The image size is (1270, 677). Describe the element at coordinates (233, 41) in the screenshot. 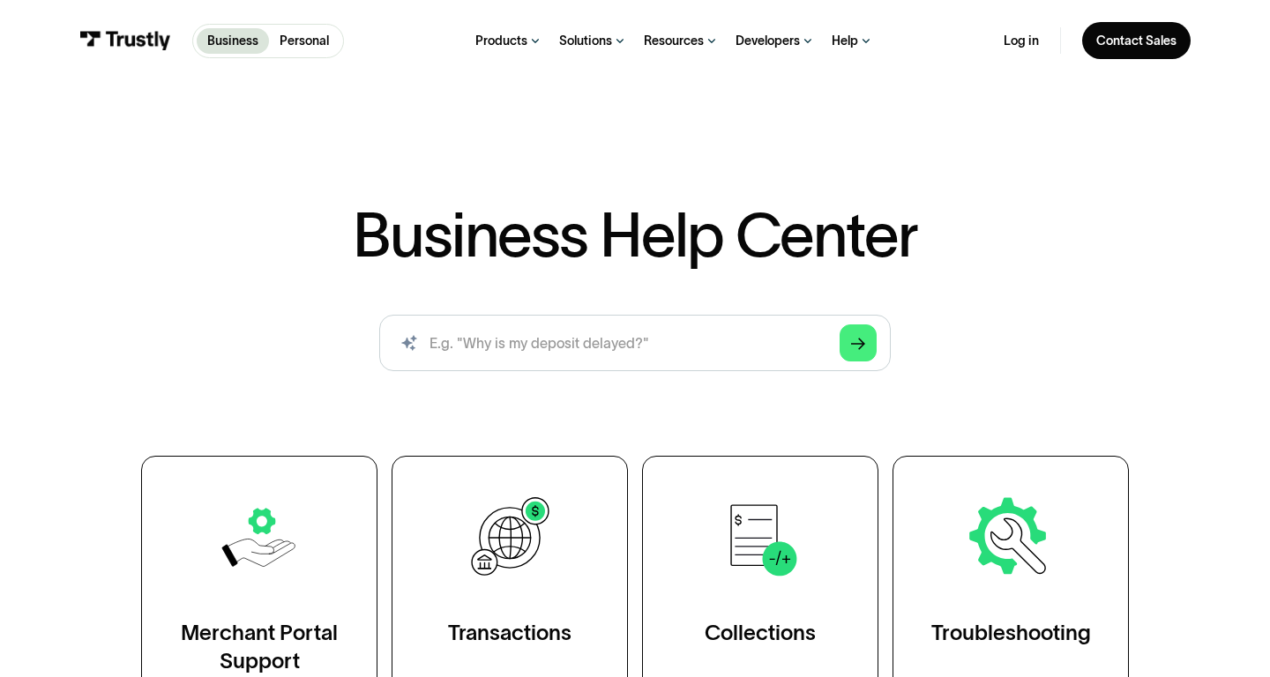

I see `a: Business` at that location.